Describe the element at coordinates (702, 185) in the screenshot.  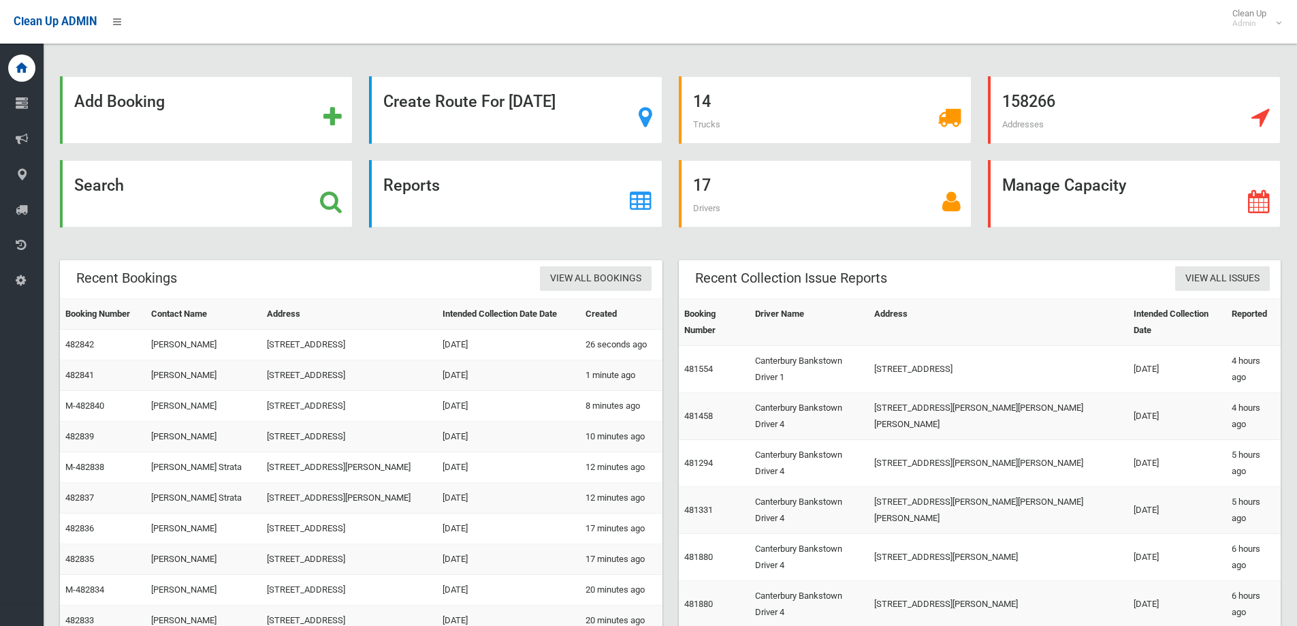
I see `strong: 17` at that location.